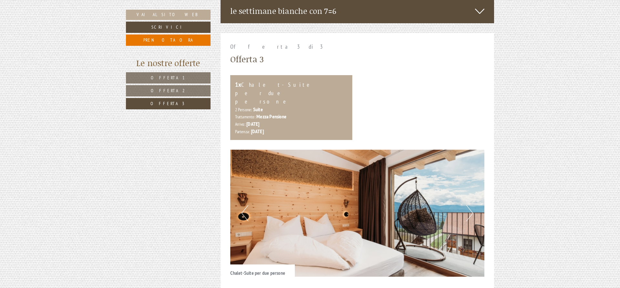  Describe the element at coordinates (243, 110) in the screenshot. I see `small: 2 Persone:` at that location.